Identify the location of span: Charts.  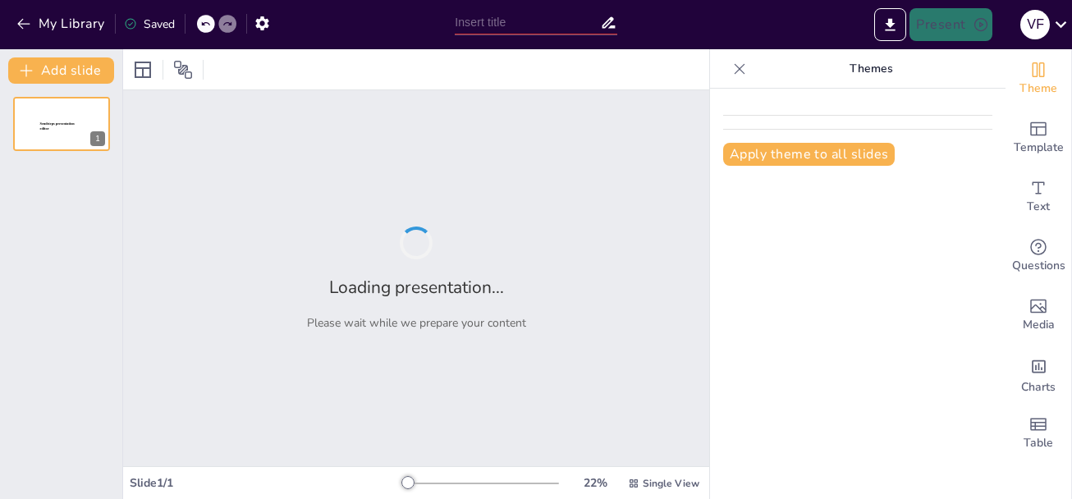
(1038, 387).